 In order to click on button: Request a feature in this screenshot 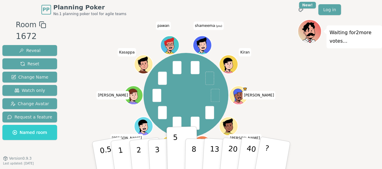, I will do `click(30, 117)`.